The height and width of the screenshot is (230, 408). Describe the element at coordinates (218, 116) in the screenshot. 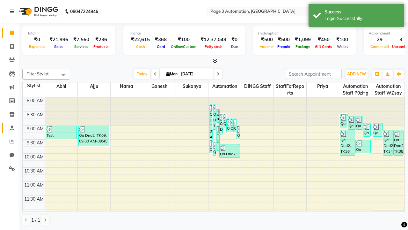

I see `div: undefined, TK16, 08:25 AM-08:55 AM, Hair cut Below 12 years (Boy)` at that location.